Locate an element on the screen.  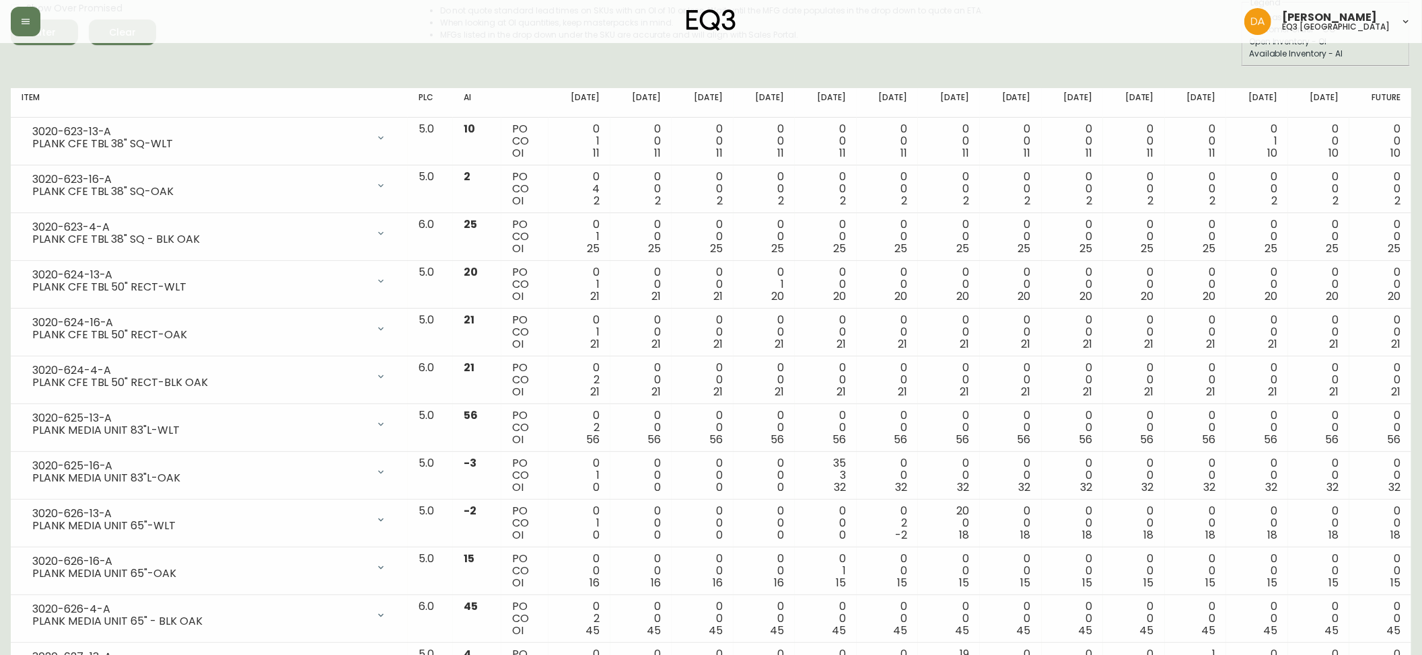
span: 10 is located at coordinates (469, 129).